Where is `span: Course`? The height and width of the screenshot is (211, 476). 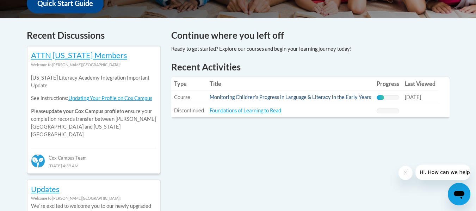 span: Course is located at coordinates (182, 97).